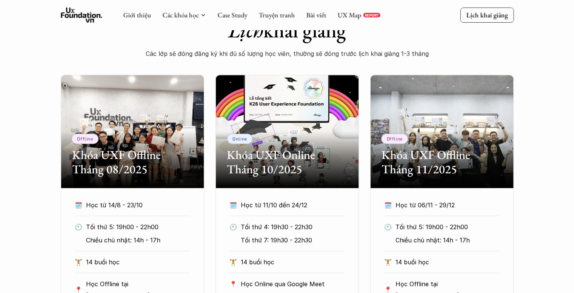  What do you see at coordinates (137, 15) in the screenshot?
I see `a: Giới thiệu` at bounding box center [137, 15].